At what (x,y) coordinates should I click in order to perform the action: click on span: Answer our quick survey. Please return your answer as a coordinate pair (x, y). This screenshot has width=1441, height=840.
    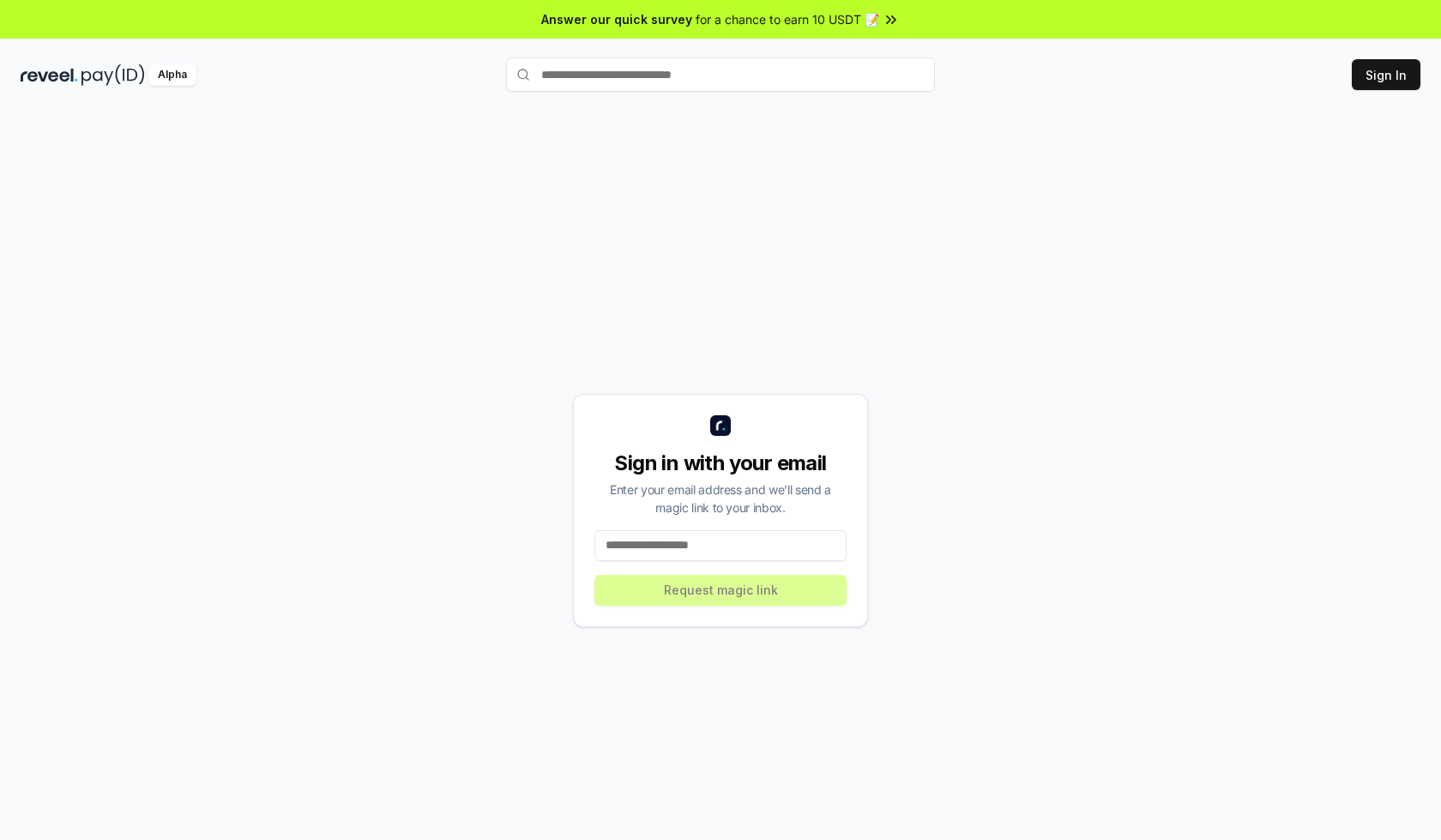
    Looking at the image, I should click on (616, 19).